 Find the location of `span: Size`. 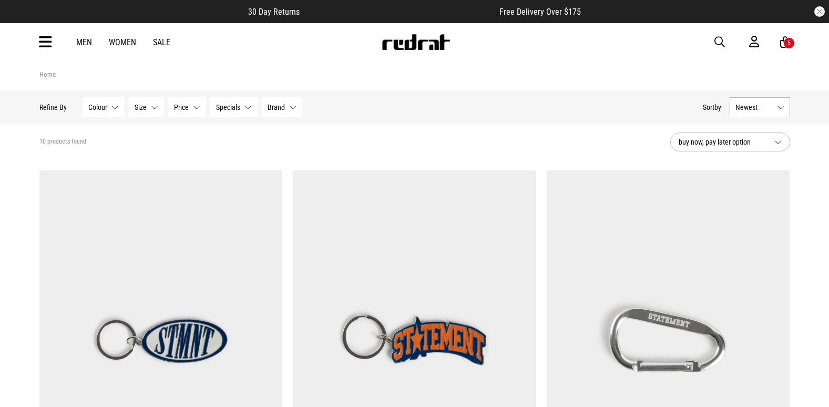

span: Size is located at coordinates (140, 107).